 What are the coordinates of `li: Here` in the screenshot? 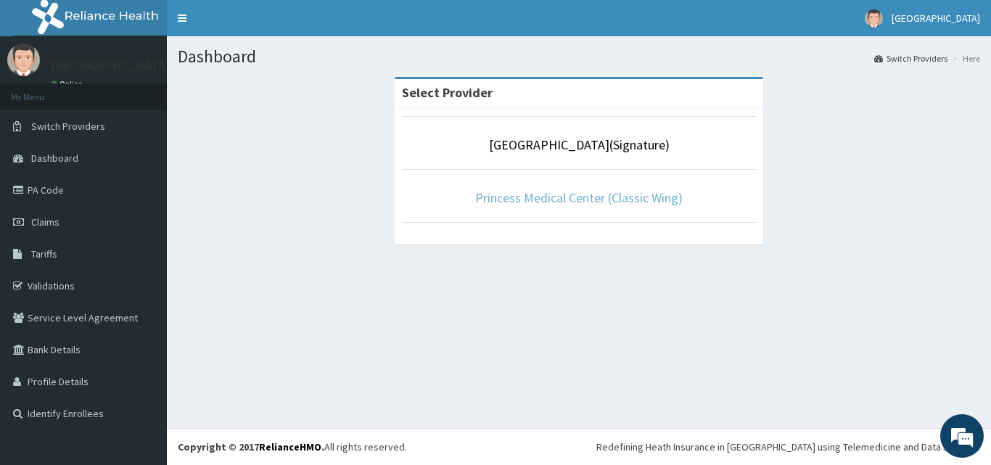 It's located at (964, 58).